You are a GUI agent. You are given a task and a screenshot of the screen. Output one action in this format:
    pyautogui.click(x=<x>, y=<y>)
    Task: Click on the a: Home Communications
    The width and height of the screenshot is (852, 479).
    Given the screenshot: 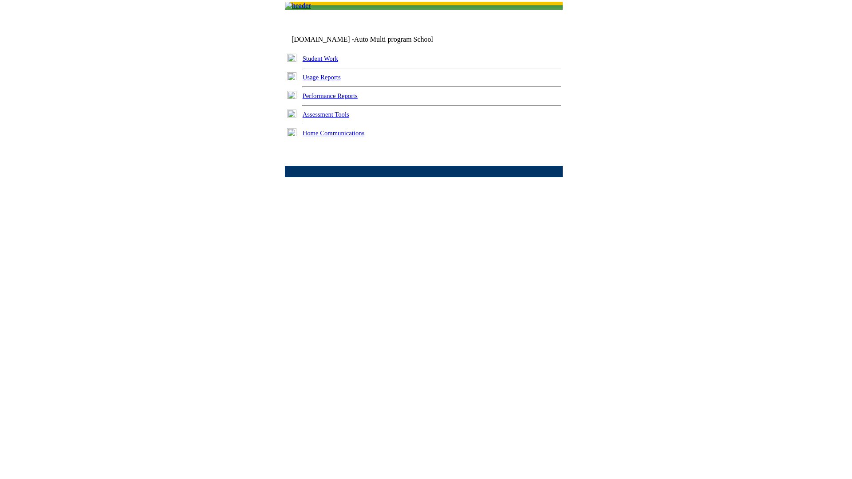 What is the action you would take?
    pyautogui.click(x=334, y=133)
    